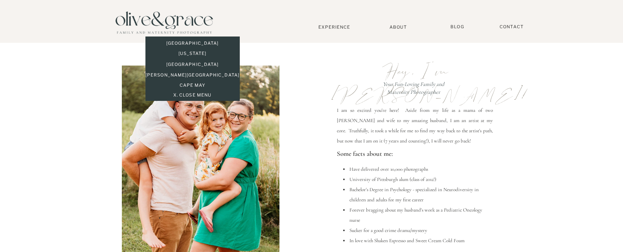  Describe the element at coordinates (421, 179) in the screenshot. I see `li: University of Pittsburgh alum (class of 2012!)` at that location.